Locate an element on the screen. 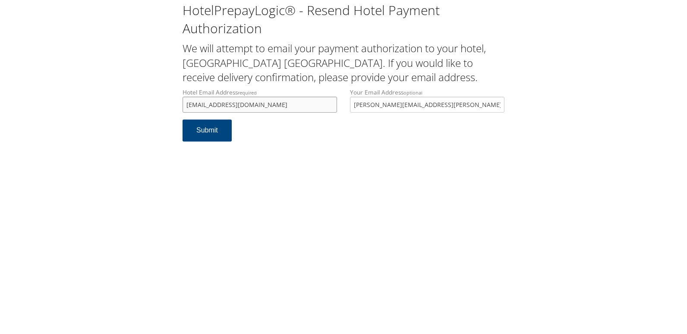  small: optional is located at coordinates (413, 92).